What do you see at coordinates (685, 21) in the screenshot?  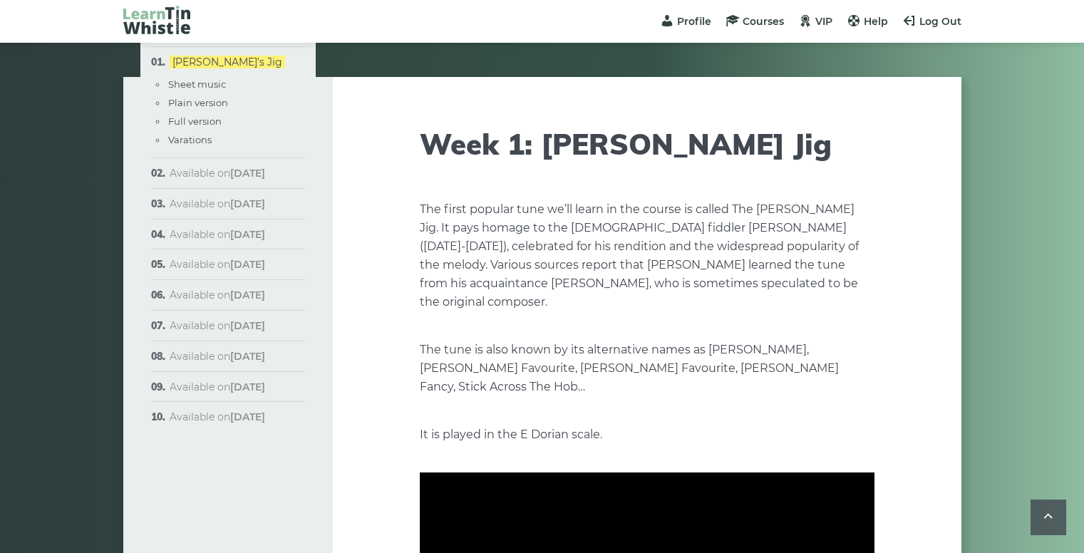 I see `a: Profile` at bounding box center [685, 21].